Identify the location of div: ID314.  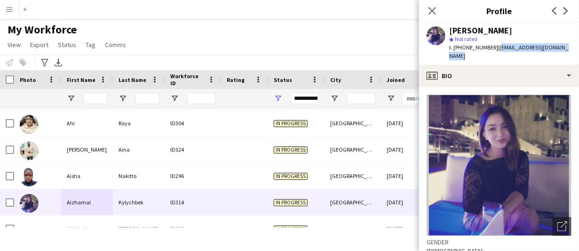
(193, 202).